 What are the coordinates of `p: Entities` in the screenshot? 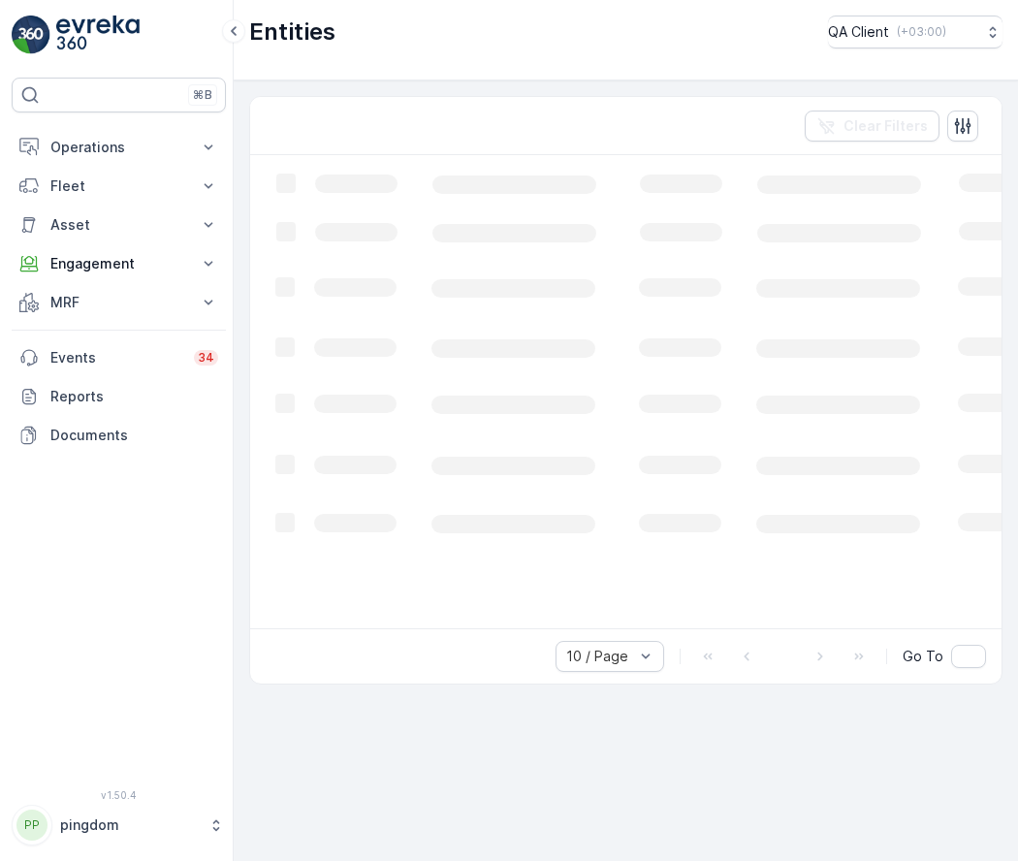 It's located at (292, 32).